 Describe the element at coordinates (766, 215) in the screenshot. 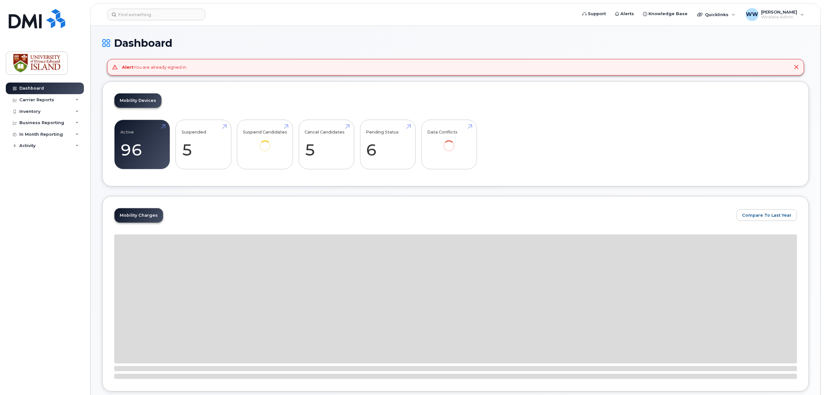

I see `span: Compare To Last Year` at that location.